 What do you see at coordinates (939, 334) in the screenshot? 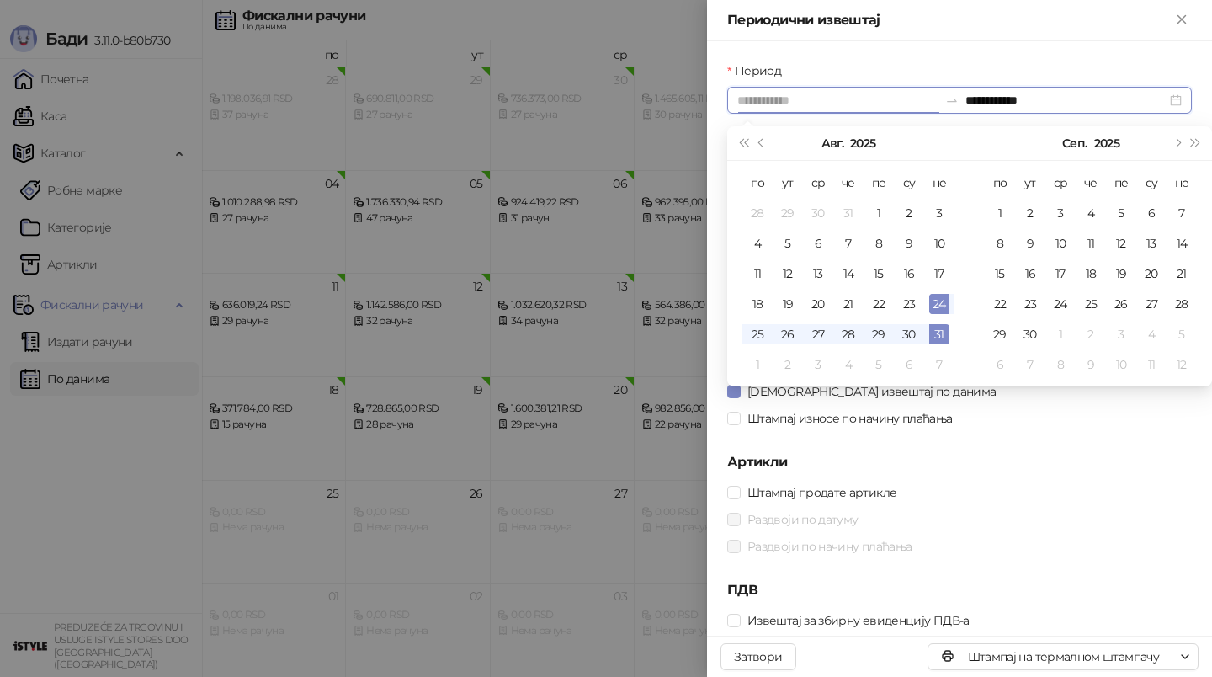
I see `div: 31` at bounding box center [939, 334].